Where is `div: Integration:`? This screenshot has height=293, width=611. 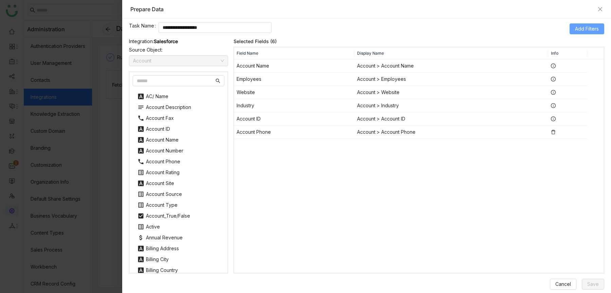 div: Integration: is located at coordinates (179, 41).